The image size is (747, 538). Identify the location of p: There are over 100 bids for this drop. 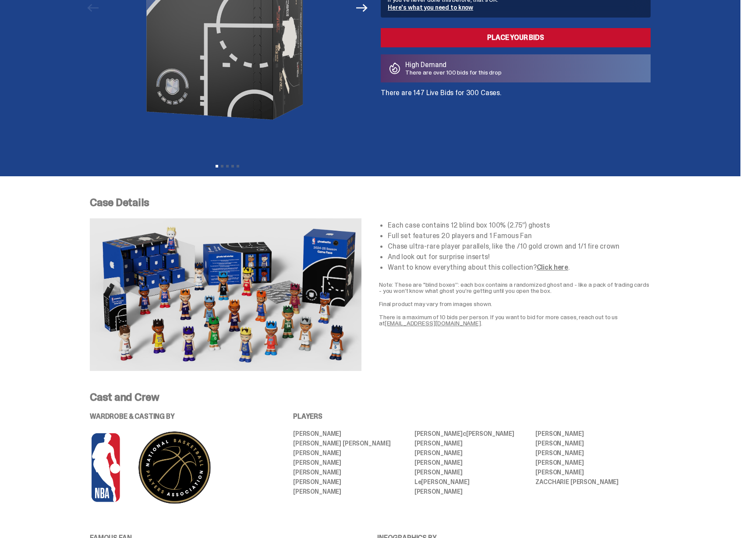
(453, 72).